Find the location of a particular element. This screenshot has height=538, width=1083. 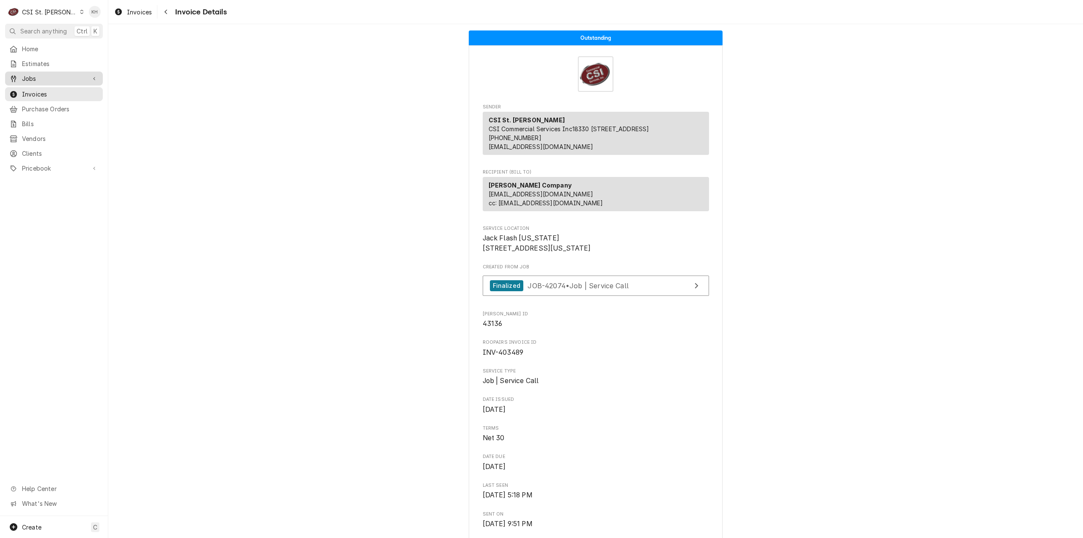

span: Job | Service Call is located at coordinates (511, 380).